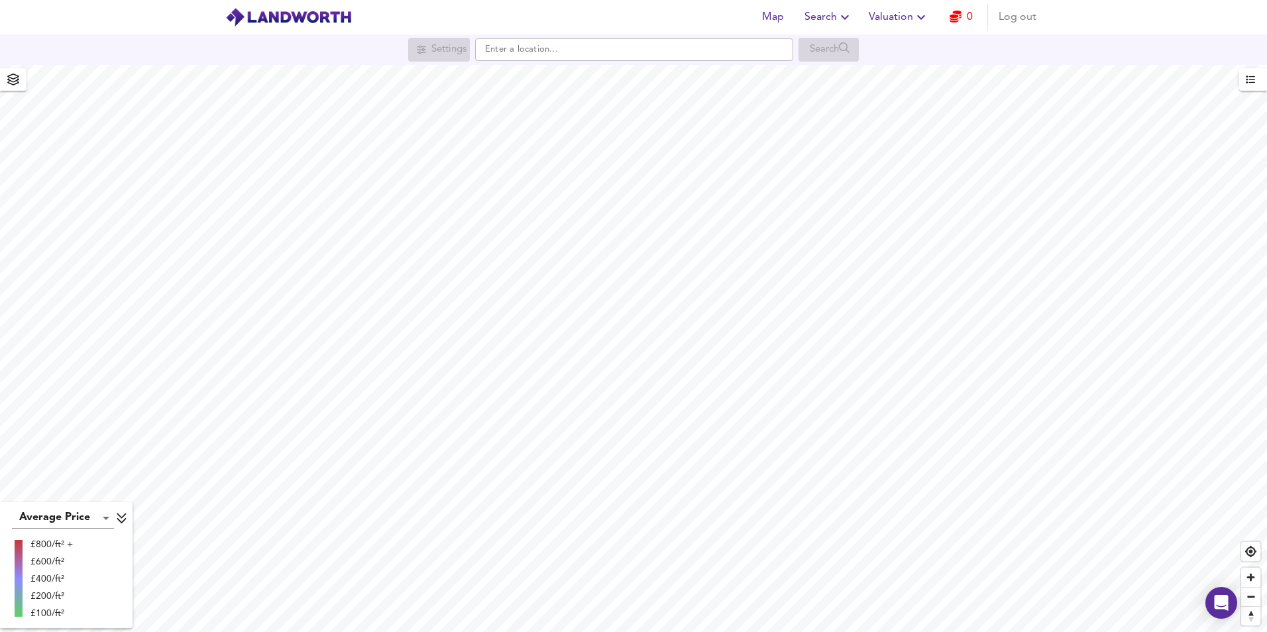 Image resolution: width=1267 pixels, height=632 pixels. I want to click on div: £600/ft², so click(52, 562).